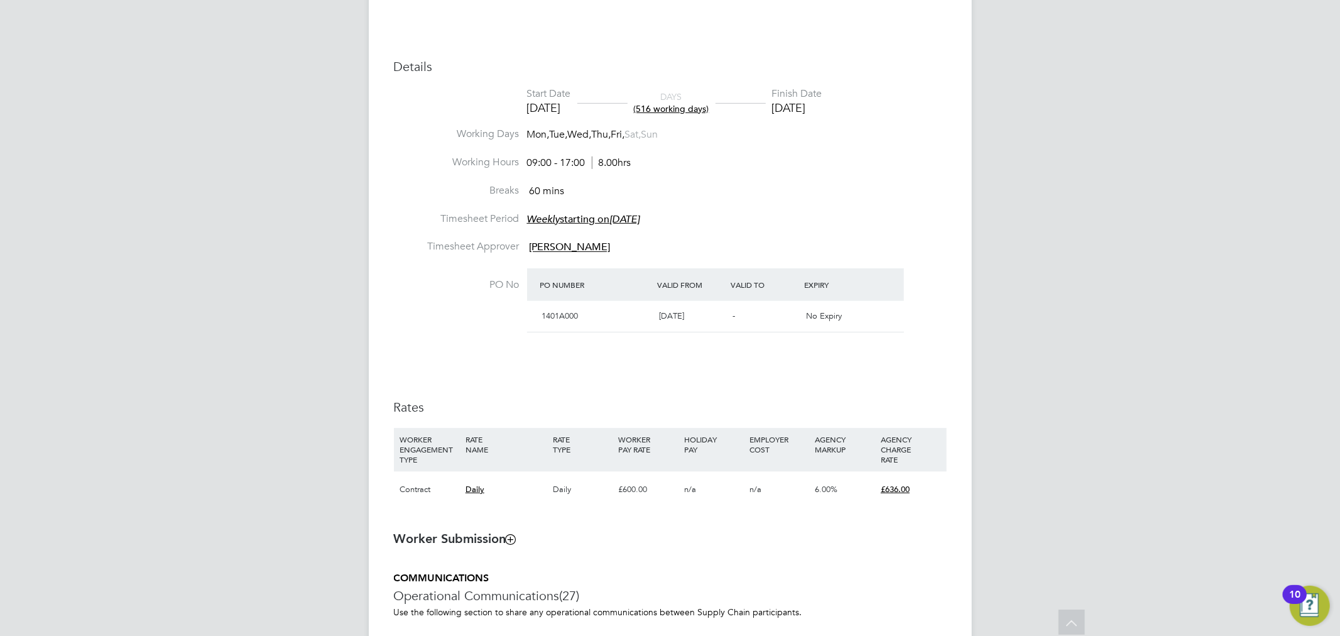 Image resolution: width=1340 pixels, height=636 pixels. What do you see at coordinates (560, 315) in the screenshot?
I see `span: 1401A000` at bounding box center [560, 315].